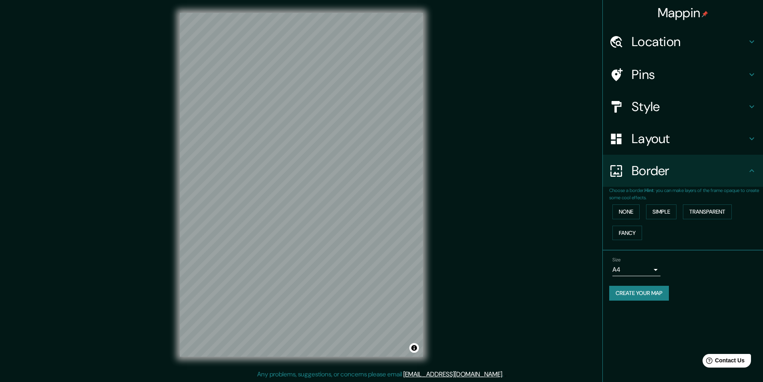  I want to click on div: Style, so click(683, 107).